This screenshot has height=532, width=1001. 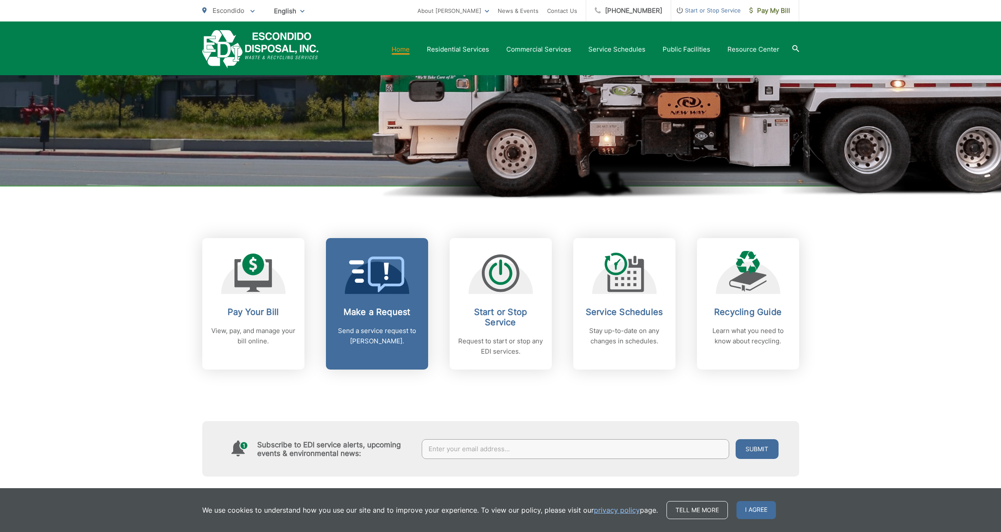 What do you see at coordinates (756, 510) in the screenshot?
I see `span: I agree` at bounding box center [756, 510].